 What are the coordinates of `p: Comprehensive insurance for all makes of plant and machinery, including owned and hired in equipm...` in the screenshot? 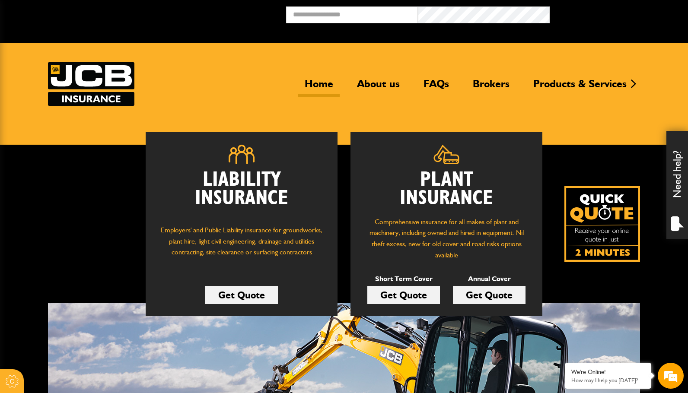 It's located at (446, 238).